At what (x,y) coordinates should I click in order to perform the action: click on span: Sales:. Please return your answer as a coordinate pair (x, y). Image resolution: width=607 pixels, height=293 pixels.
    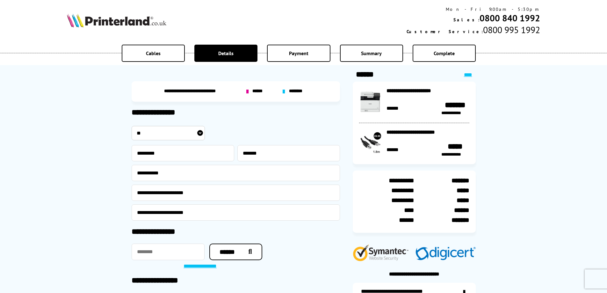
    Looking at the image, I should click on (466, 20).